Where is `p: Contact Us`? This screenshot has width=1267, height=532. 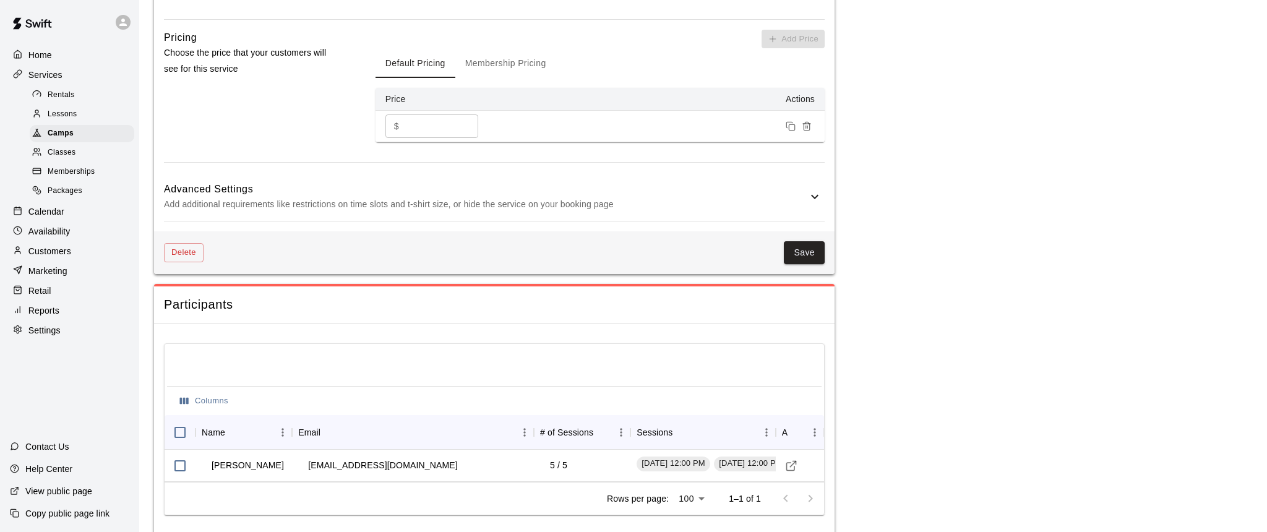
p: Contact Us is located at coordinates (47, 447).